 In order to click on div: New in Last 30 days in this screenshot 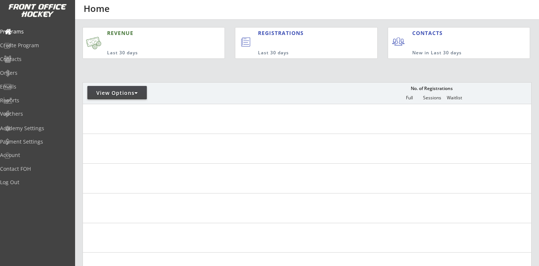, I will do `click(453, 53)`.